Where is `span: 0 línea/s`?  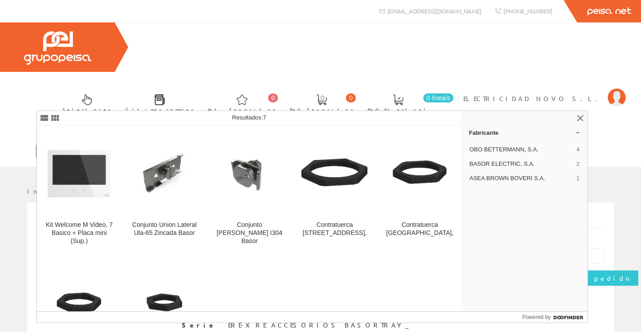 span: 0 línea/s is located at coordinates (438, 98).